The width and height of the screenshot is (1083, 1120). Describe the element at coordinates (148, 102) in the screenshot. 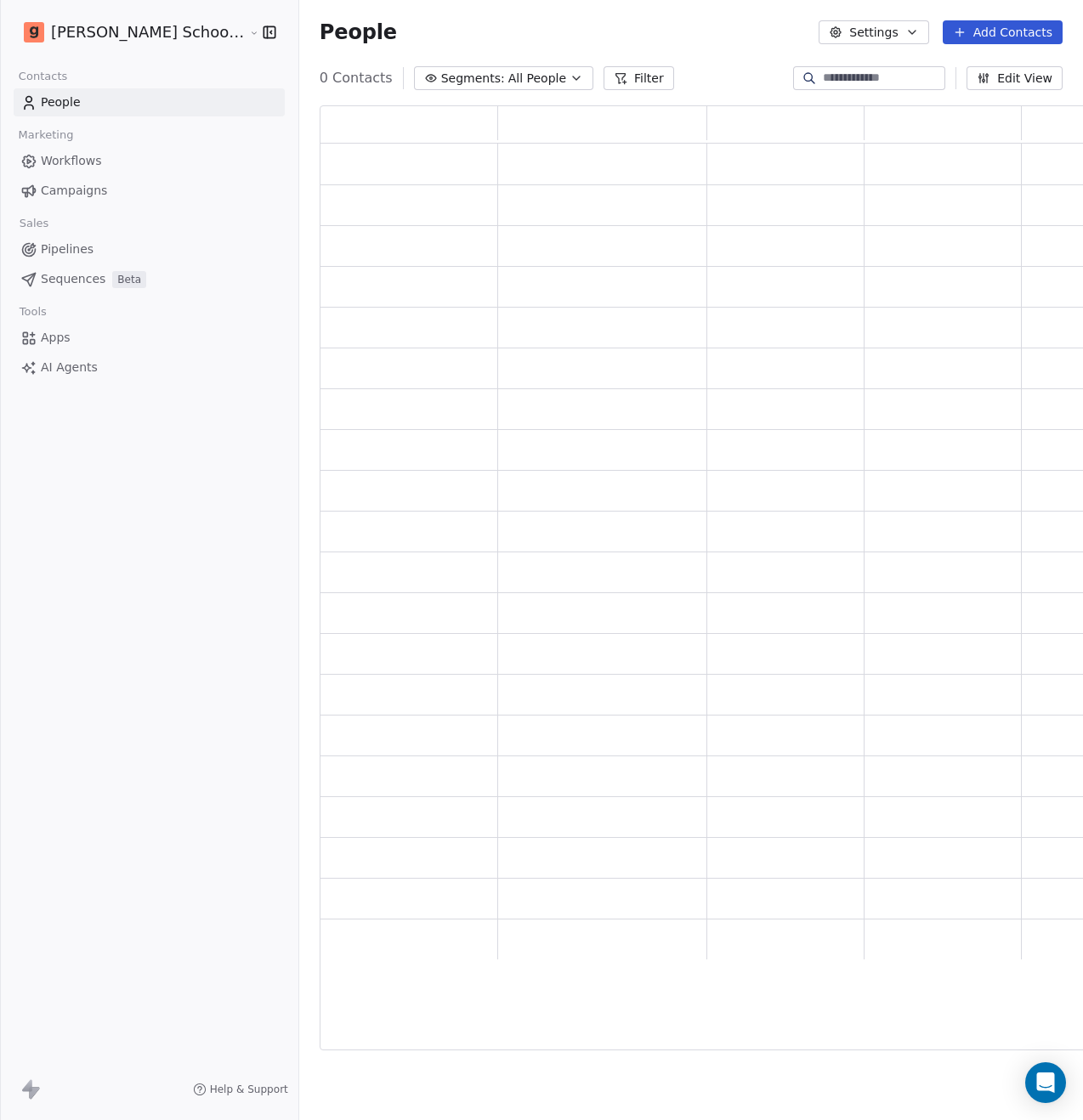

I see `a: People` at that location.